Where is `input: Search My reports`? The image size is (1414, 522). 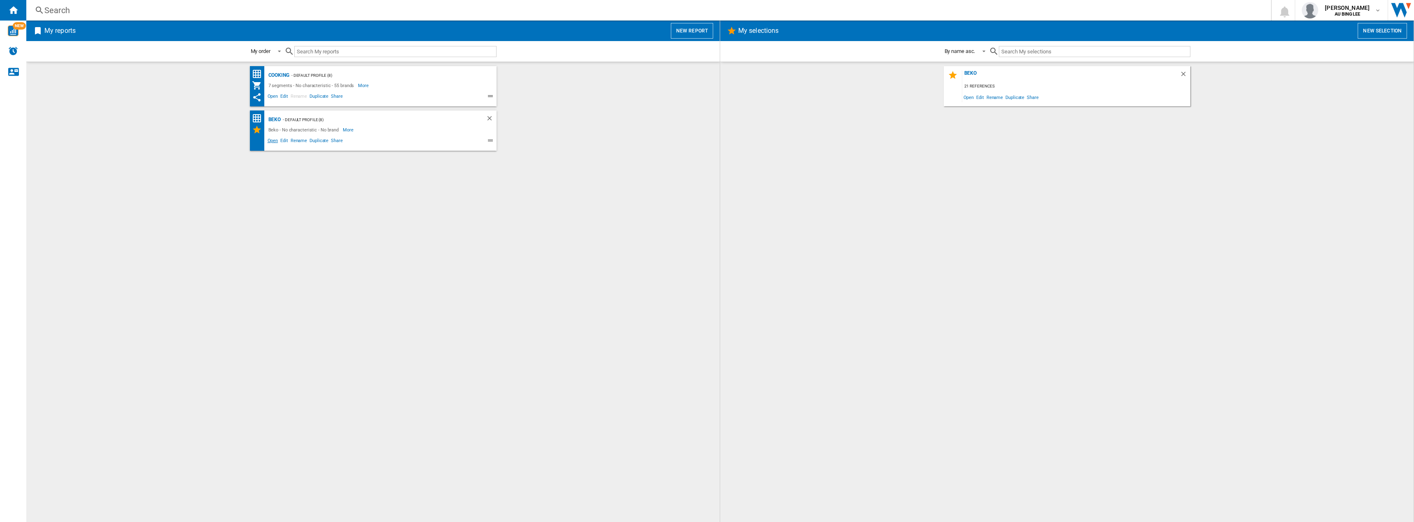 input: Search My reports is located at coordinates (395, 51).